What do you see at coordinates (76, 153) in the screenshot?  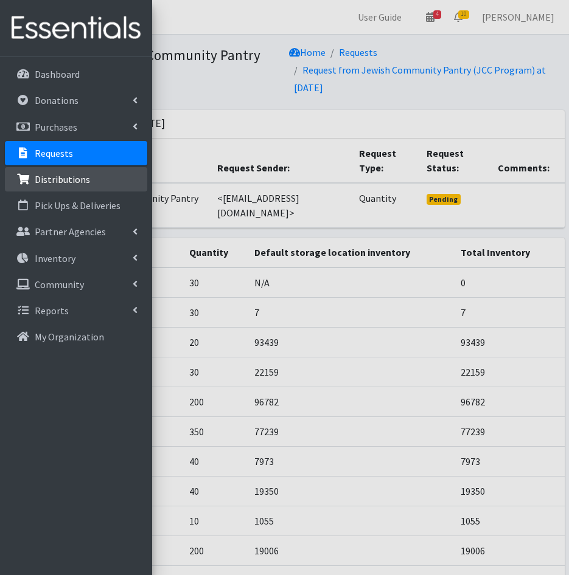 I see `a: Requests` at bounding box center [76, 153].